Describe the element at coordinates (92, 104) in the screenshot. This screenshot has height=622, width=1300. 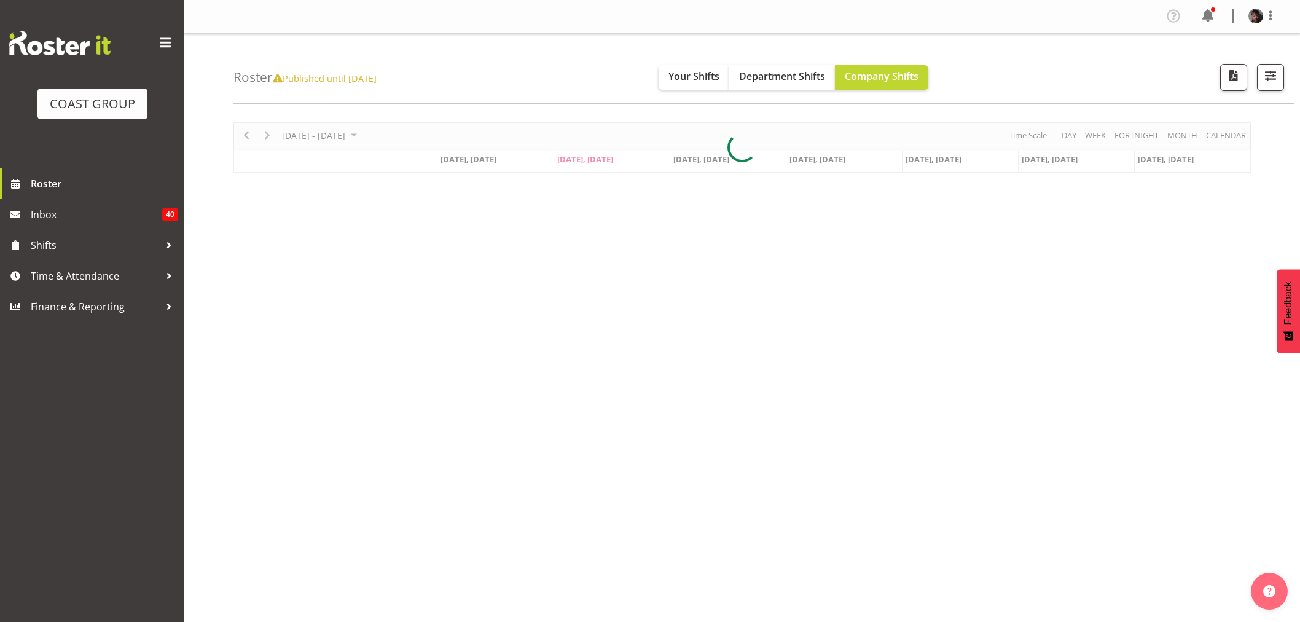
I see `div: COAST GROUP` at that location.